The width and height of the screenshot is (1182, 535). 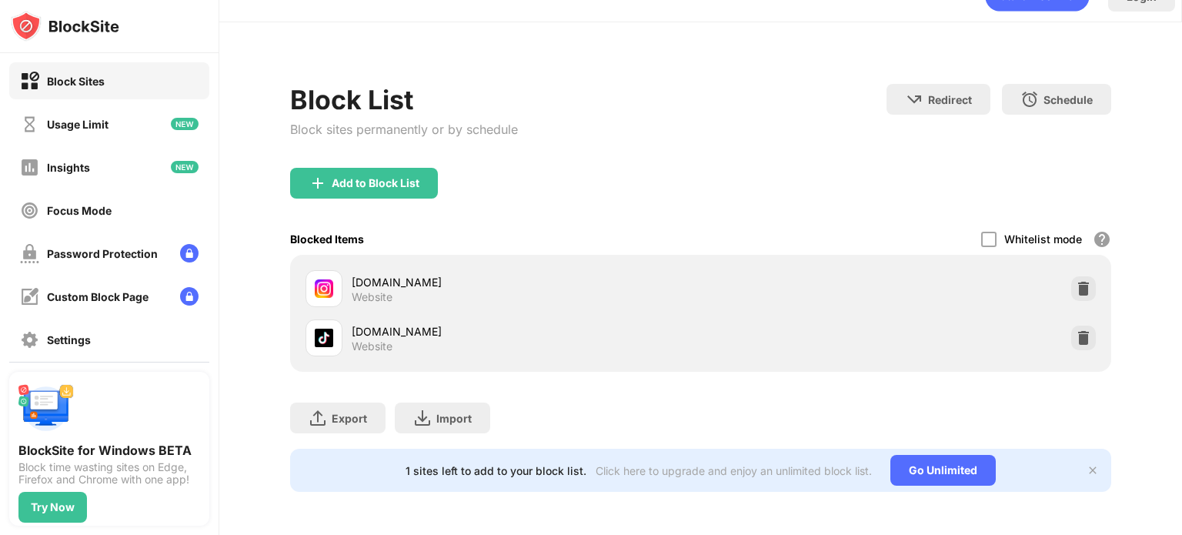 What do you see at coordinates (98, 296) in the screenshot?
I see `div: Custom Block Page` at bounding box center [98, 296].